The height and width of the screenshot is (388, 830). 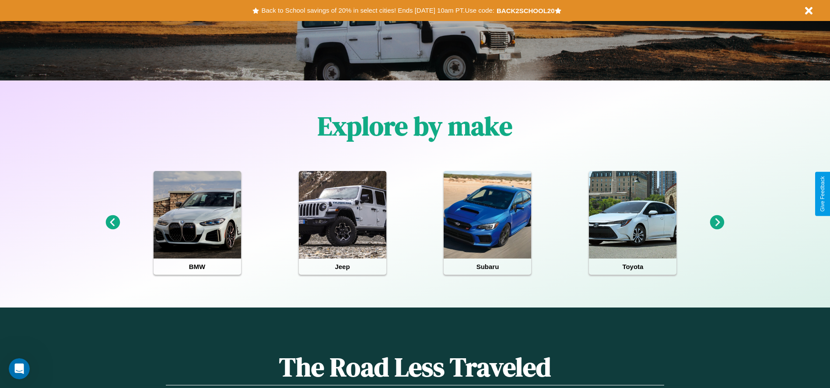 What do you see at coordinates (415, 367) in the screenshot?
I see `h1: The Road Less Traveled` at bounding box center [415, 367].